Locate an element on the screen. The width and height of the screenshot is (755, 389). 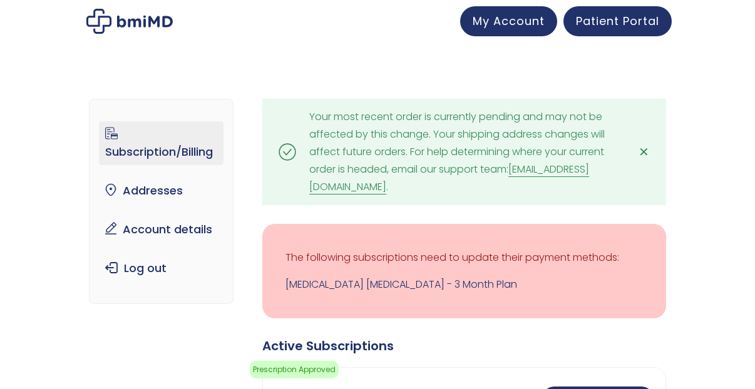
span: Prescription Approved is located at coordinates (294, 370).